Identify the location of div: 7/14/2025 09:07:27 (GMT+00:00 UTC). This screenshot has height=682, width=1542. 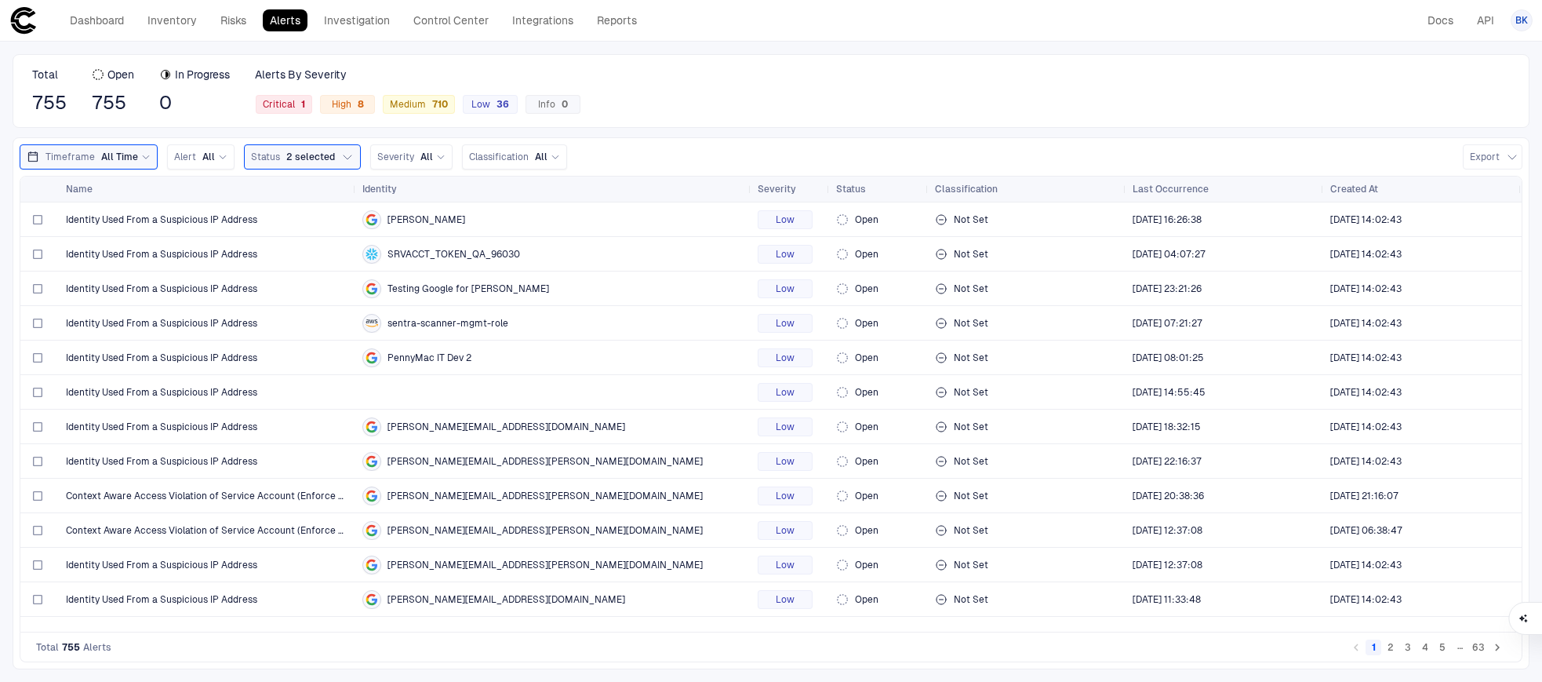
(1169, 254).